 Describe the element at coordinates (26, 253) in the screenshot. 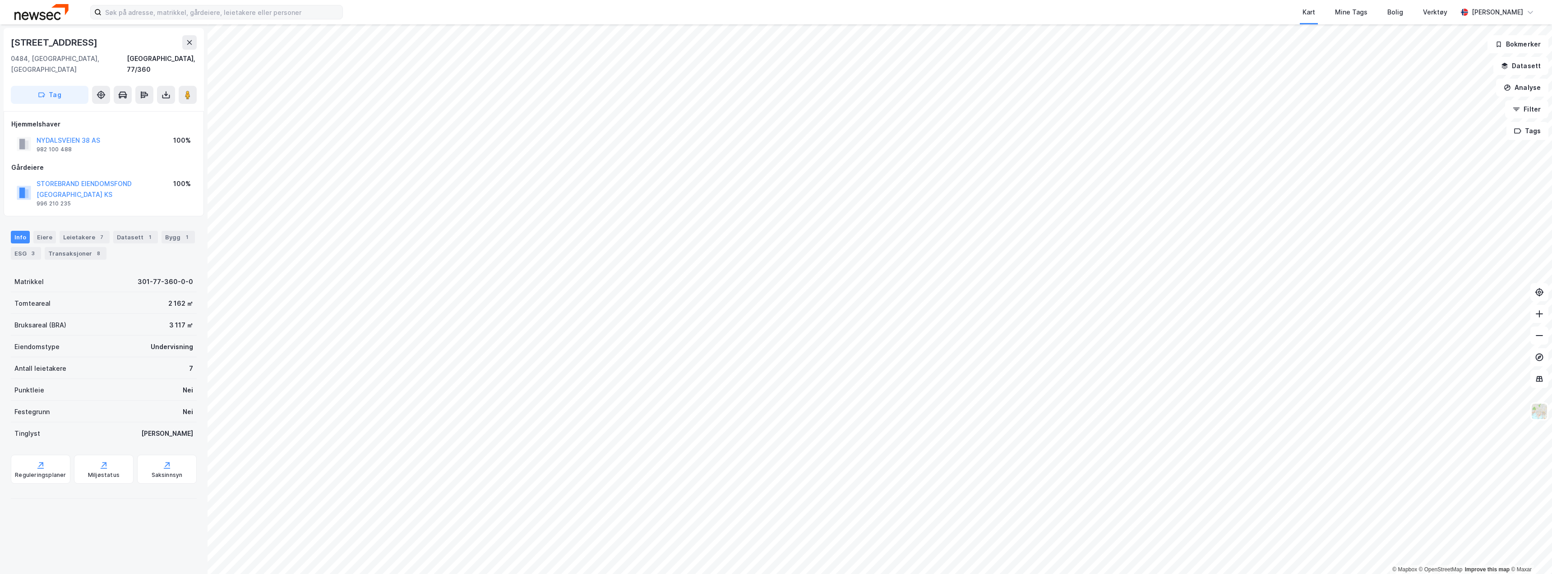

I see `div: ESG` at that location.